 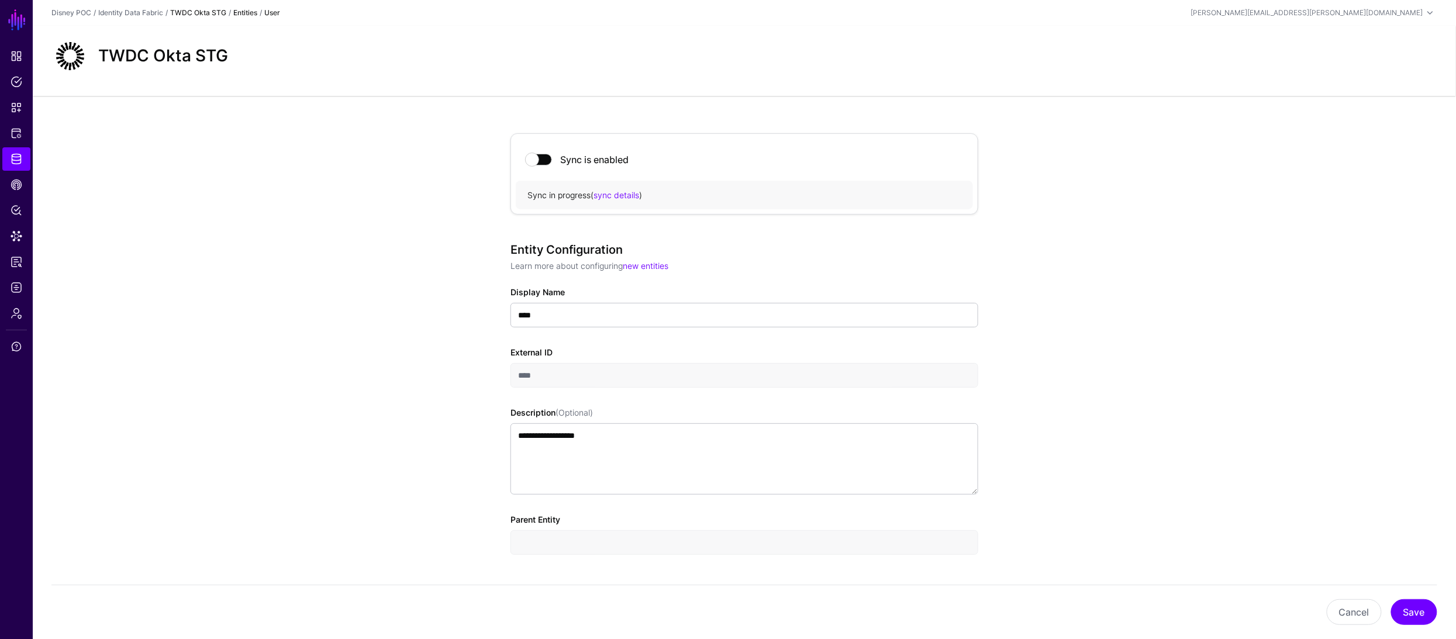 I want to click on a: sync details, so click(x=616, y=195).